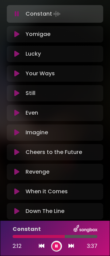 Image resolution: width=110 pixels, height=256 pixels. I want to click on p: Lucky, so click(33, 54).